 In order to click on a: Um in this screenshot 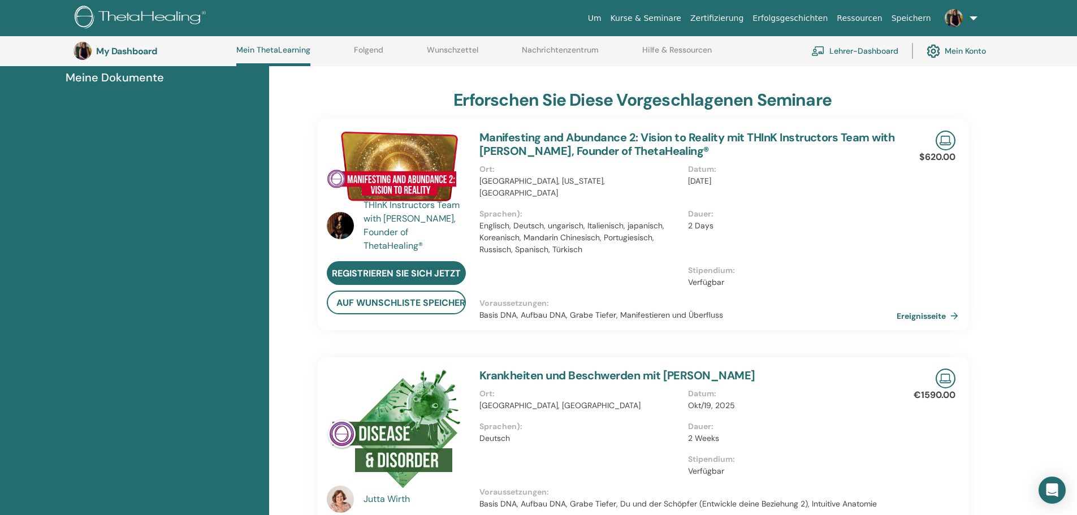, I will do `click(595, 18)`.